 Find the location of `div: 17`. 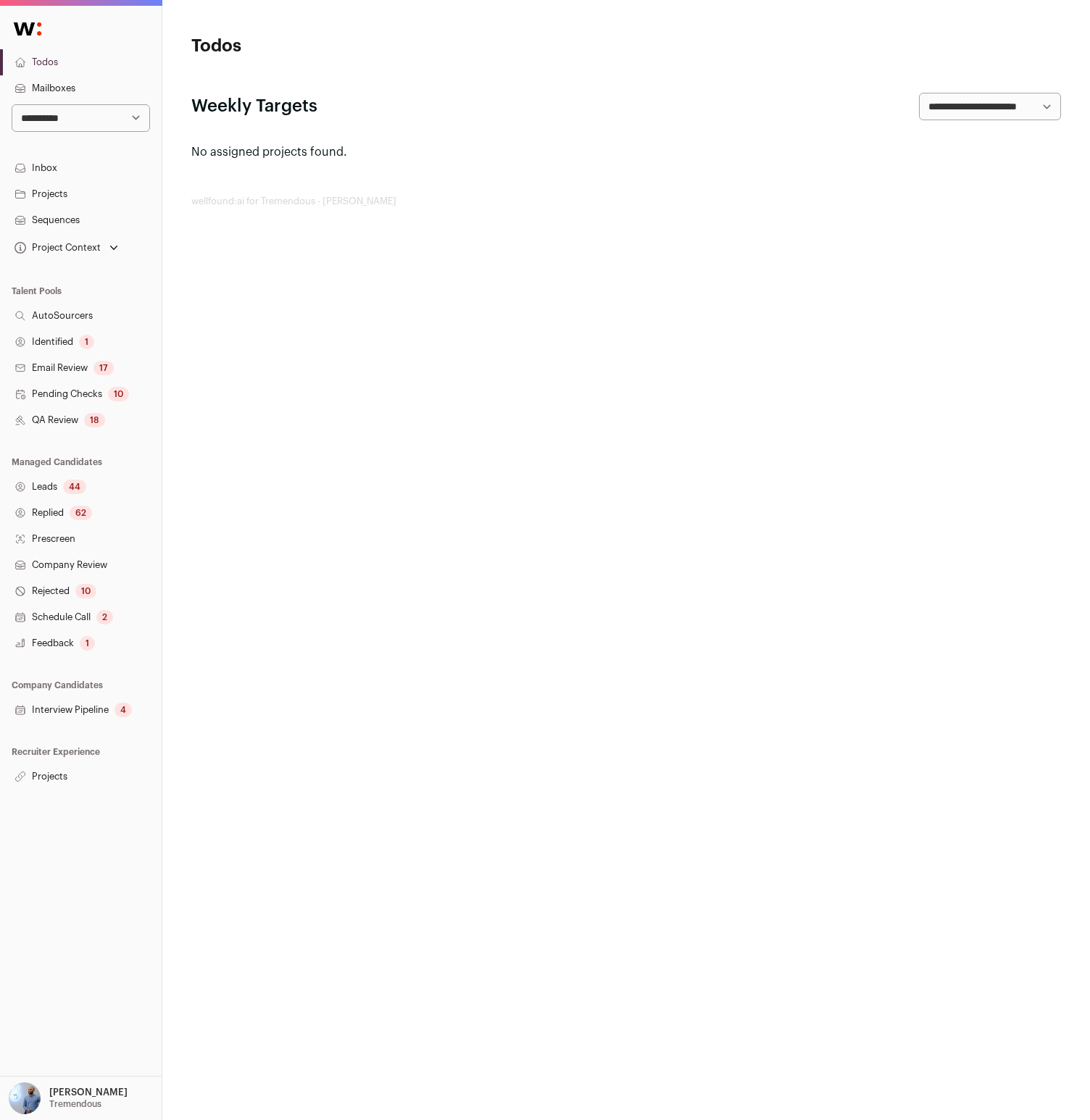

div: 17 is located at coordinates (103, 368).